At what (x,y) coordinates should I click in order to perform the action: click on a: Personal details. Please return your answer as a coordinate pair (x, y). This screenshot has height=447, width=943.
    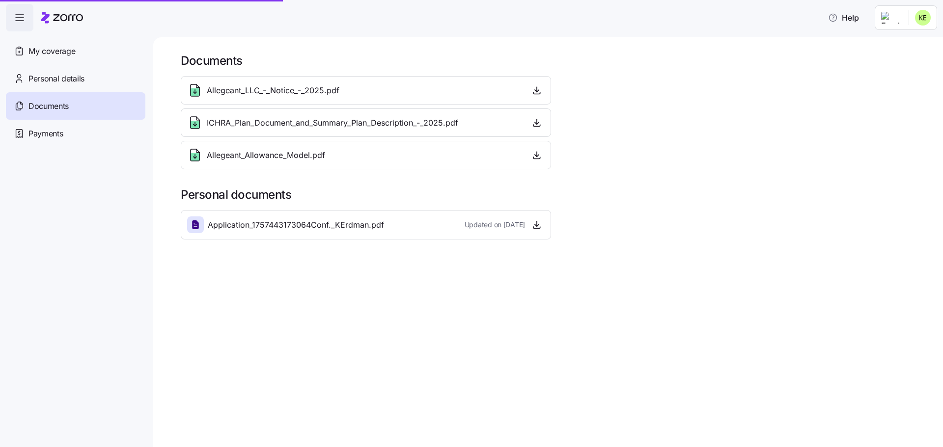
    Looking at the image, I should click on (76, 79).